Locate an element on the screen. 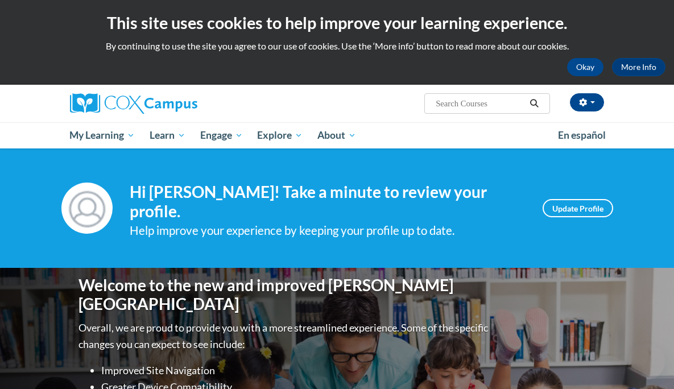 The width and height of the screenshot is (674, 389). span: Learn is located at coordinates (167, 135).